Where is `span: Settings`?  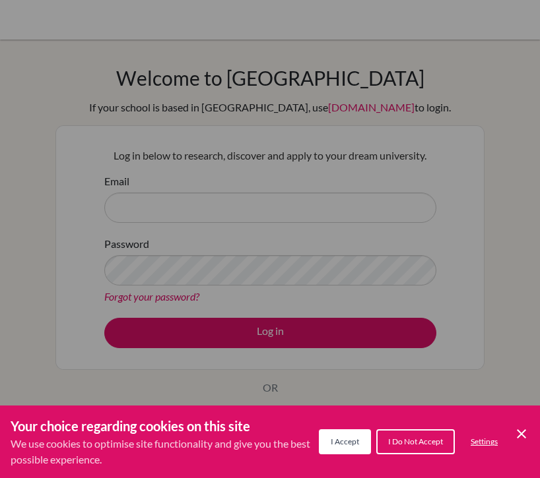
span: Settings is located at coordinates (484, 441).